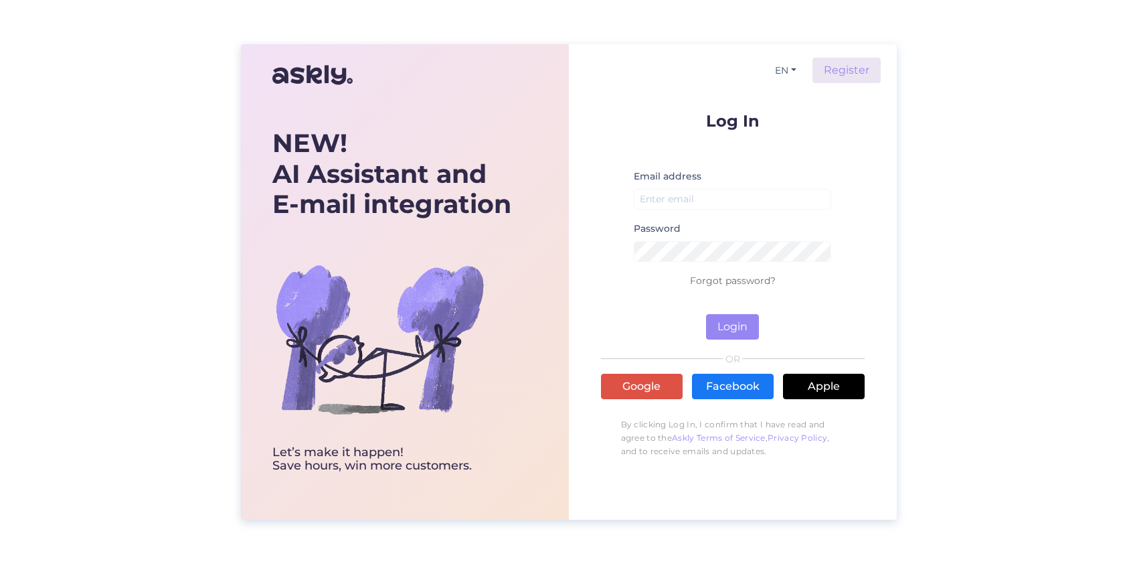 Image resolution: width=1137 pixels, height=564 pixels. What do you see at coordinates (380, 339) in the screenshot?
I see `img: bg-askly` at bounding box center [380, 339].